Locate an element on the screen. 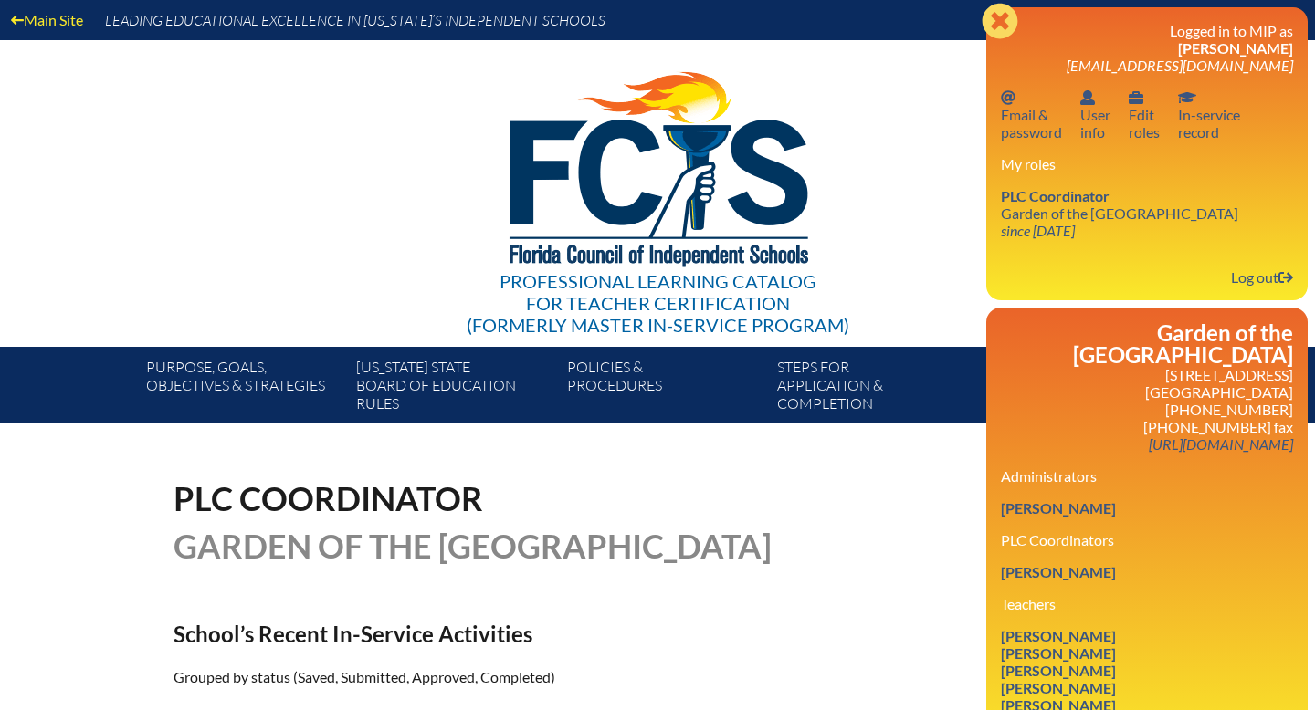 The height and width of the screenshot is (710, 1315). a: Email passwordEmail &password is located at coordinates (1031, 114).